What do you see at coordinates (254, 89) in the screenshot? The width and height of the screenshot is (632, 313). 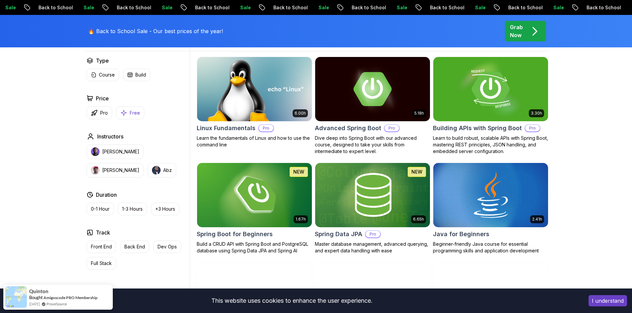 I see `img: Linux Fundamentals card` at bounding box center [254, 89].